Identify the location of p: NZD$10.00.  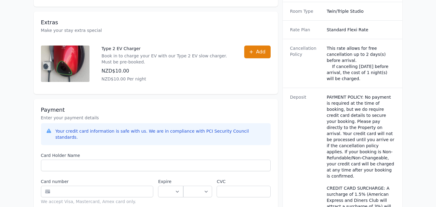
(167, 71).